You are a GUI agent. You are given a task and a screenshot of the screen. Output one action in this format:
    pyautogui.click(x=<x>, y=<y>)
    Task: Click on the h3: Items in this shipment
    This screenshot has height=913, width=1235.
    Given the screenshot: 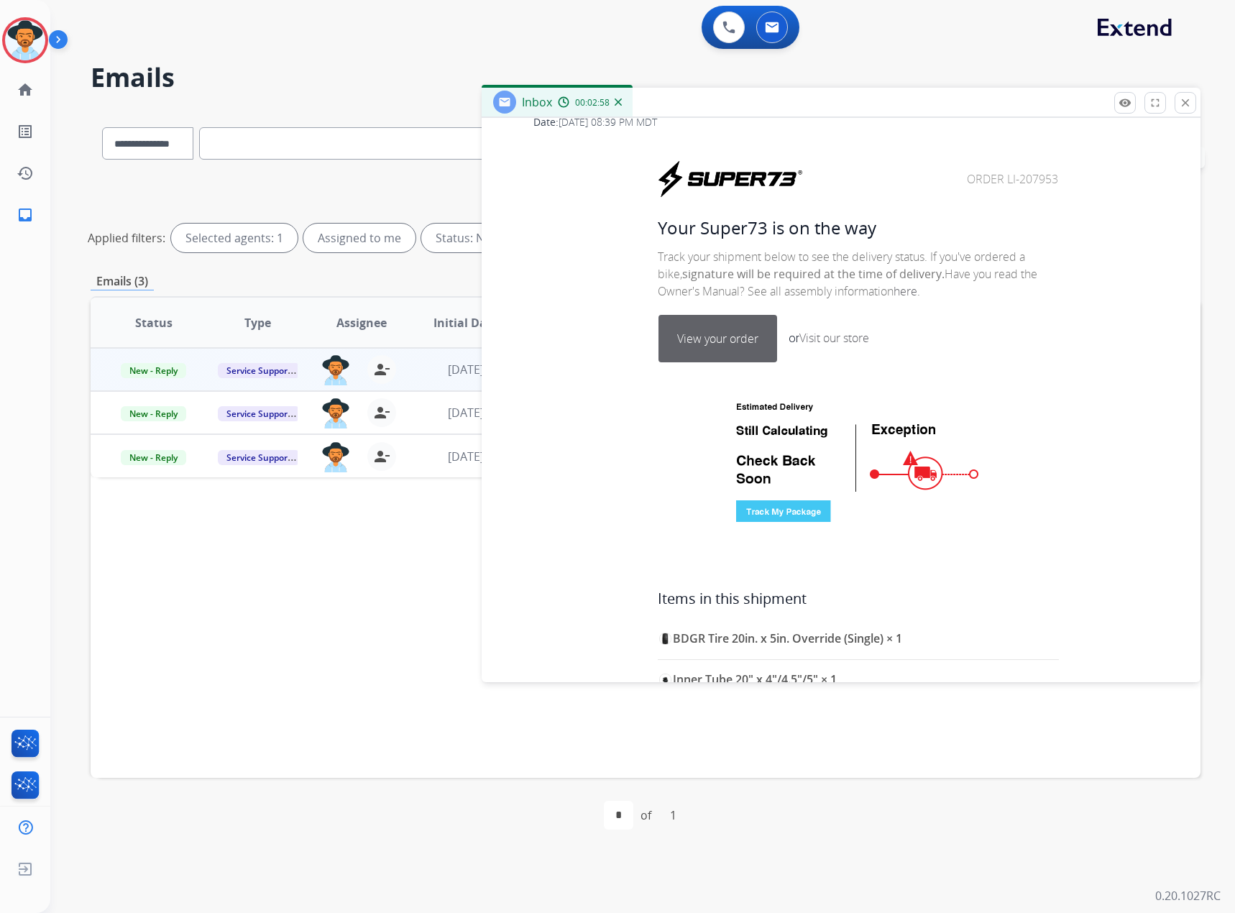 What is the action you would take?
    pyautogui.click(x=858, y=599)
    